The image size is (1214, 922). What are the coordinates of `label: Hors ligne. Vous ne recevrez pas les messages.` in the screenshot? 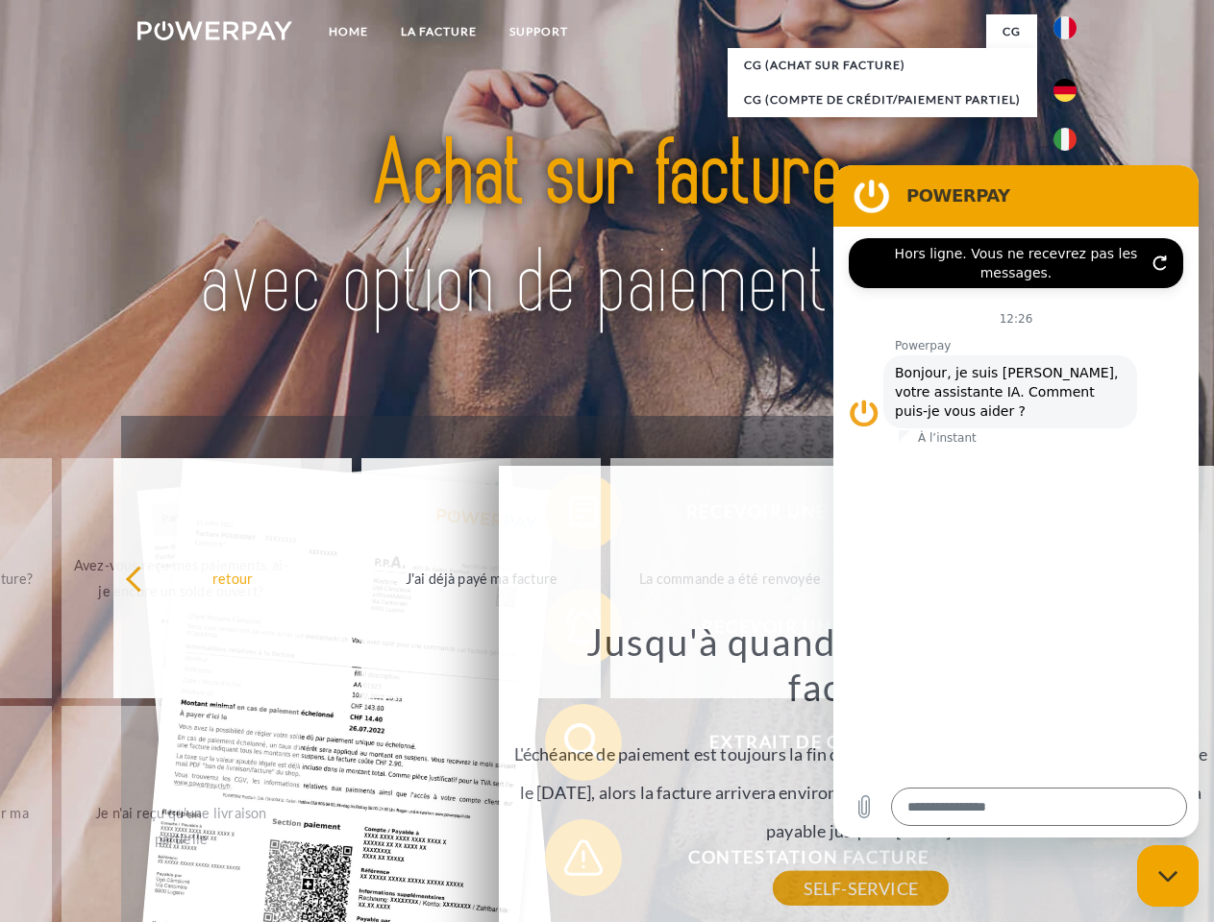 It's located at (183, 98).